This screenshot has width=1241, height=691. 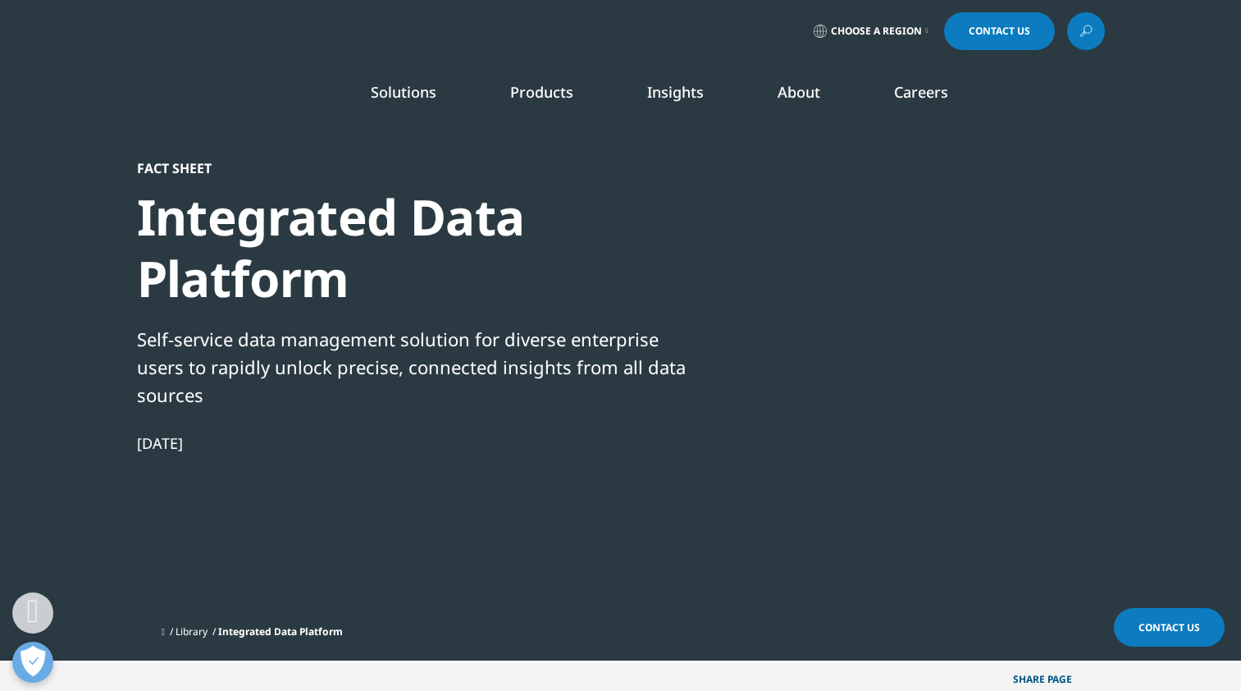 What do you see at coordinates (799, 92) in the screenshot?
I see `a: About` at bounding box center [799, 92].